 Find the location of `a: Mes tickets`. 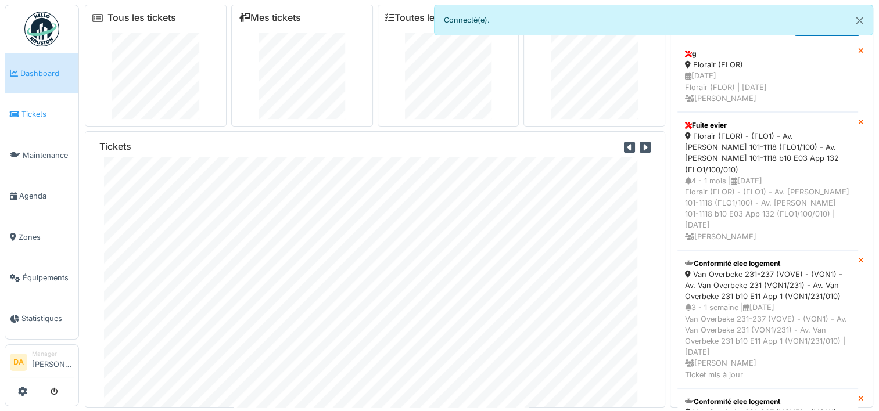

a: Mes tickets is located at coordinates (270, 17).